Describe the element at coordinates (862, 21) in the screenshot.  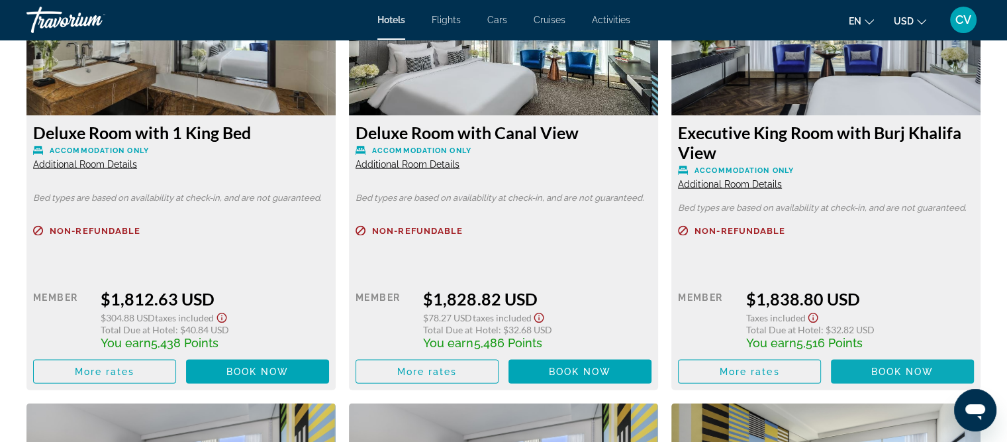
I see `button: Change language` at that location.